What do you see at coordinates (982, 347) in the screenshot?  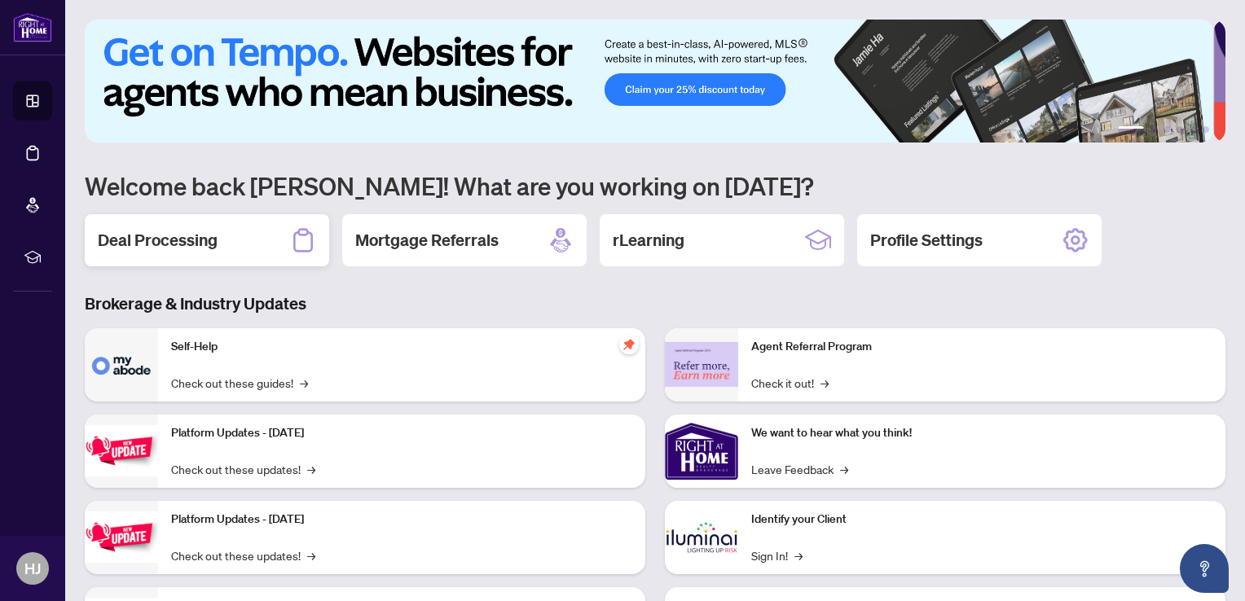 I see `p: Agent Referral Program` at bounding box center [982, 347].